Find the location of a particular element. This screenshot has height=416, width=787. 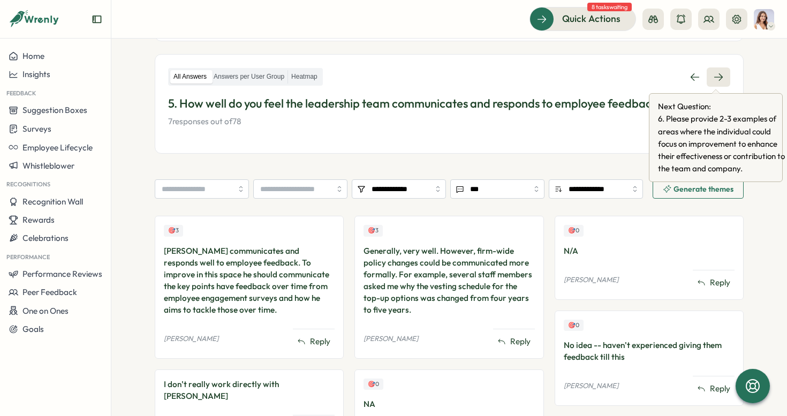

button: Barbs is located at coordinates (764, 19).